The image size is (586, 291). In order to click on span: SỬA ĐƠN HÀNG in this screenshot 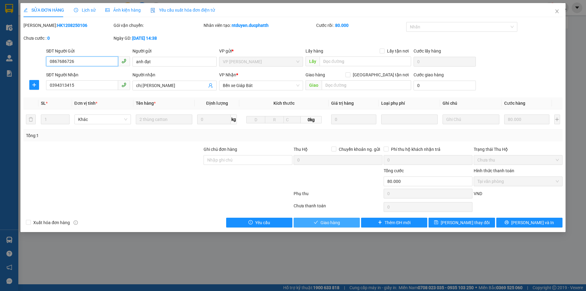, I will do `click(44, 10)`.